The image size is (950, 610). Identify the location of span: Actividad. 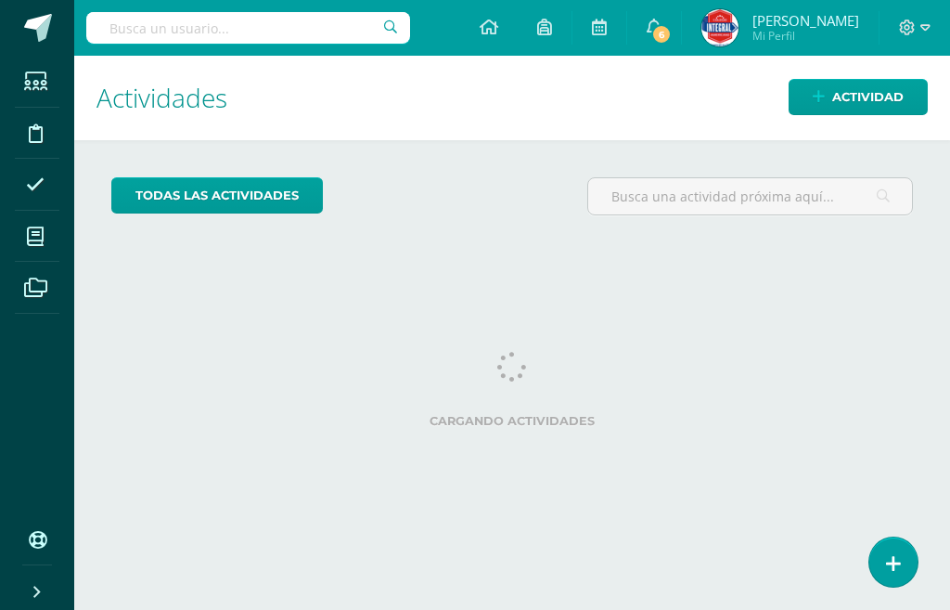
(868, 96).